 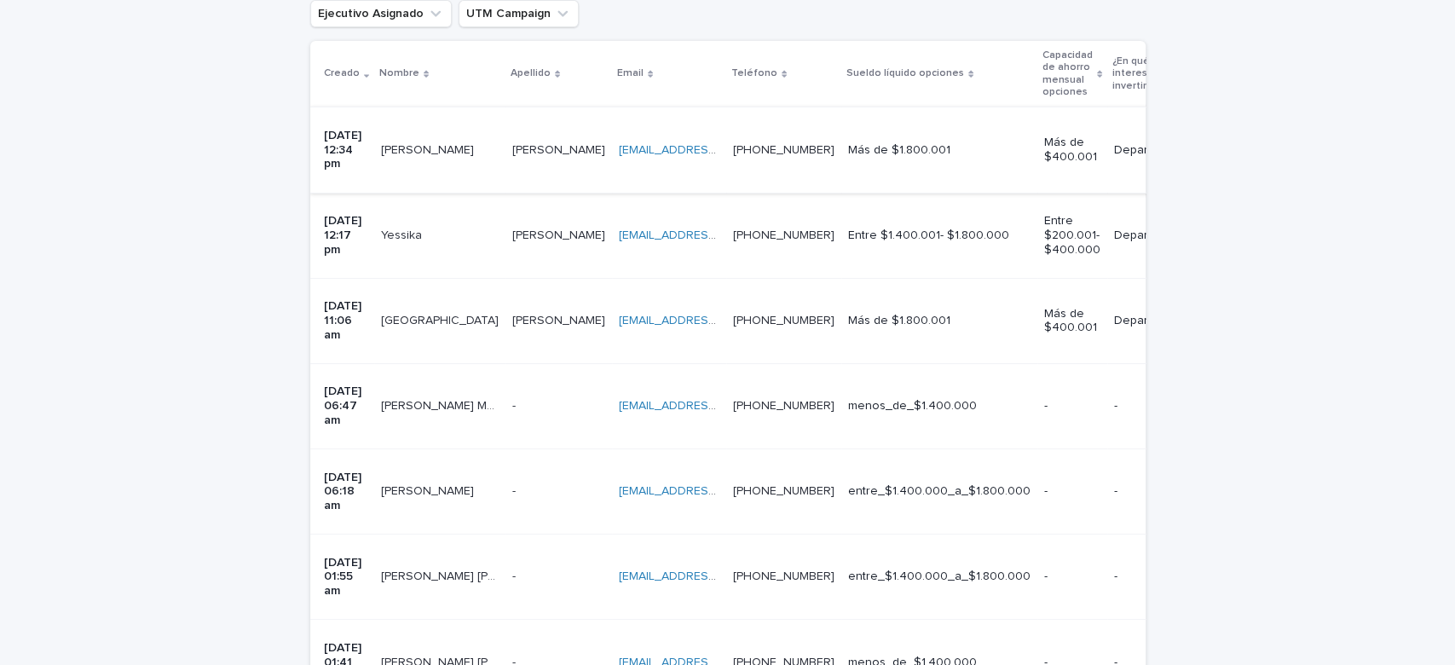 What do you see at coordinates (906, 73) in the screenshot?
I see `p: Sueldo líquido opciones` at bounding box center [906, 73].